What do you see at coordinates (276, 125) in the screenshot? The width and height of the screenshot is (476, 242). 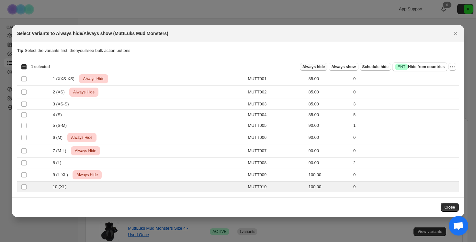 I see `td: MUTT005` at bounding box center [276, 125].